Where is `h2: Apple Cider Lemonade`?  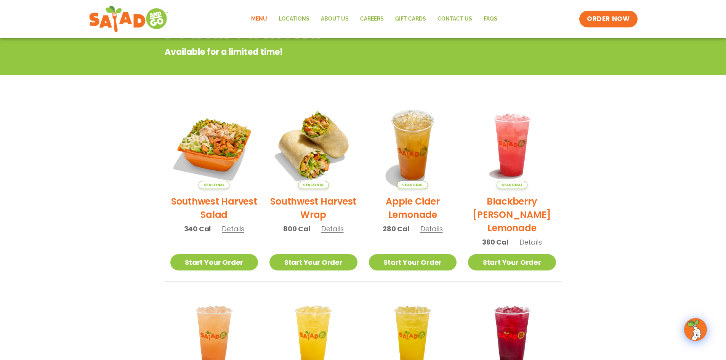 h2: Apple Cider Lemonade is located at coordinates (413, 208).